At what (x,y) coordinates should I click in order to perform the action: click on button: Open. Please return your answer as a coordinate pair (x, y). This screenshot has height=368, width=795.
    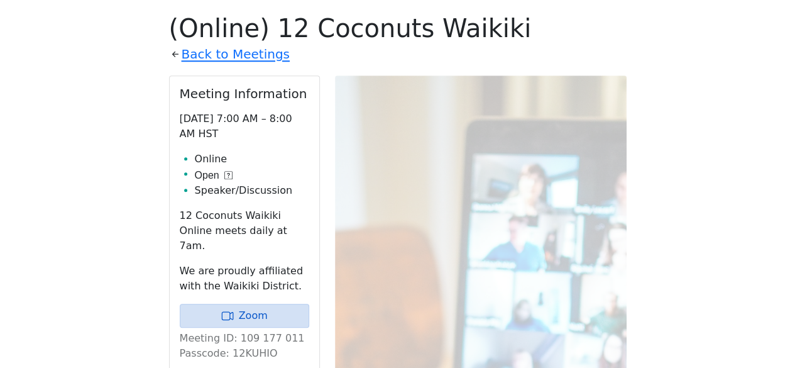
    Looking at the image, I should click on (214, 175).